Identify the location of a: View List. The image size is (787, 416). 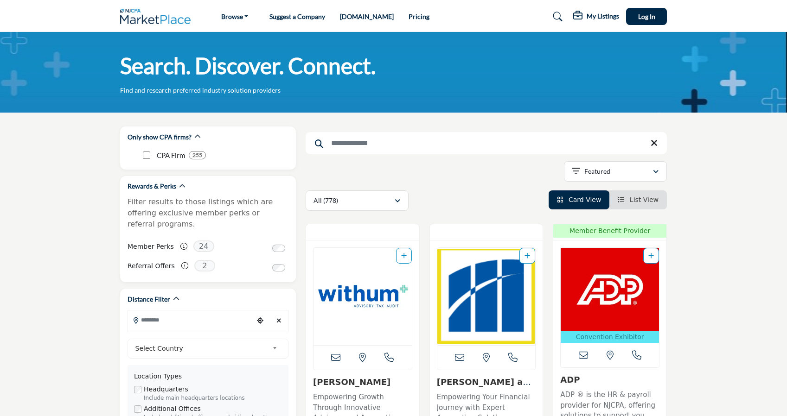
(638, 200).